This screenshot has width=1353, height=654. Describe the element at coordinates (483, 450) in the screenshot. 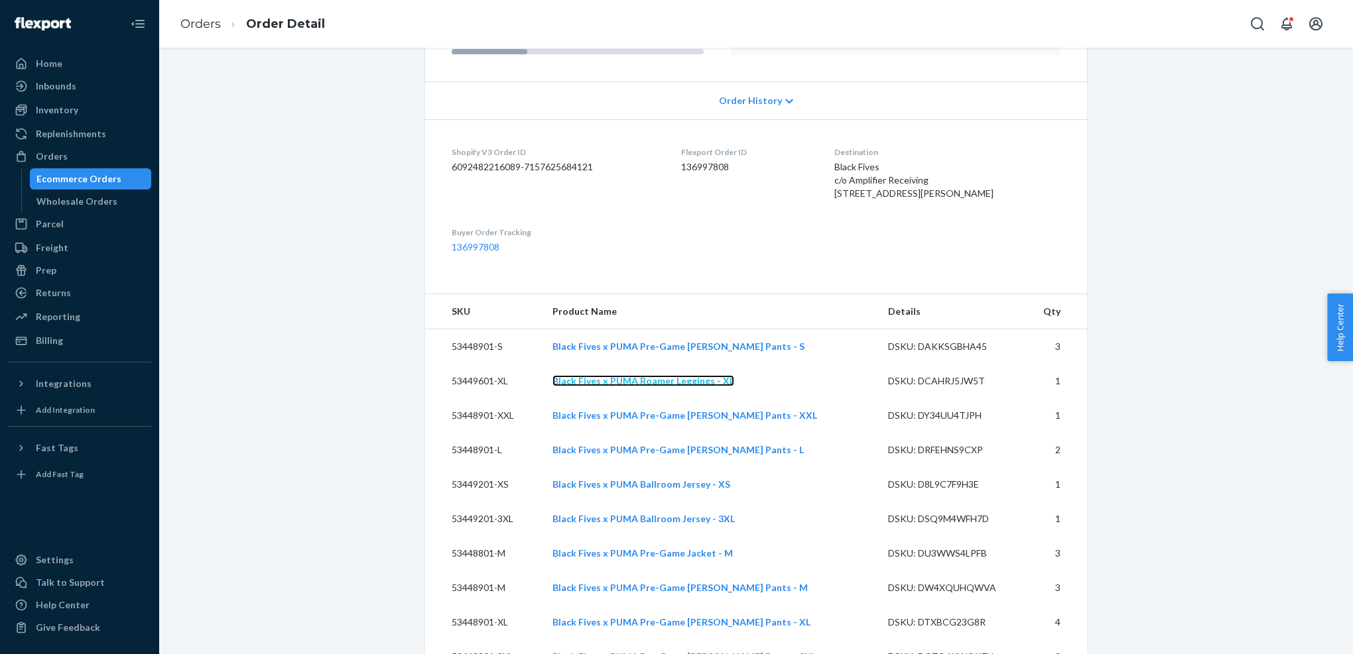

I see `td: 53448901-L` at that location.